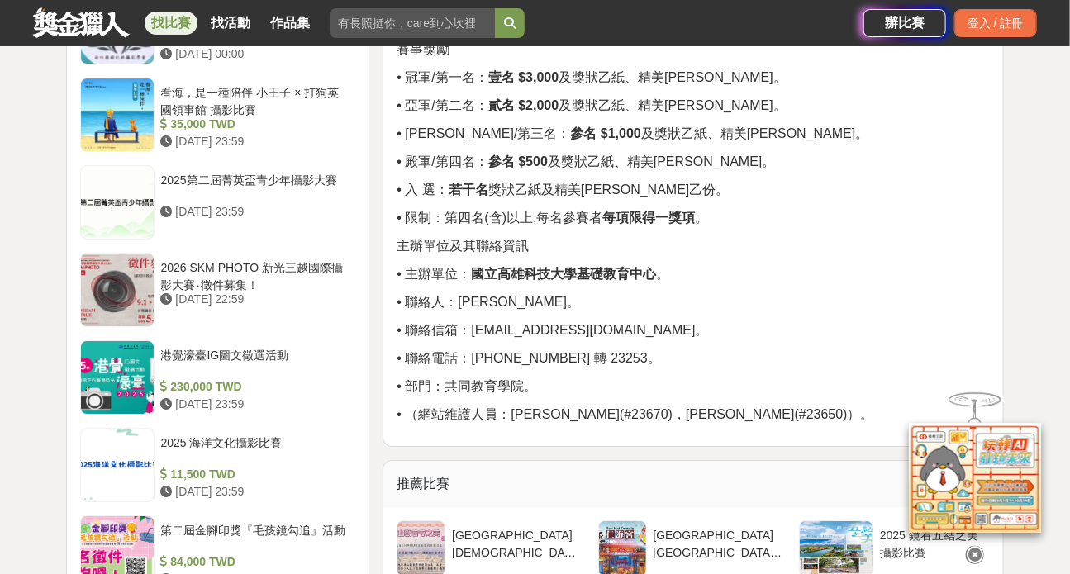 The image size is (1070, 574). What do you see at coordinates (469, 189) in the screenshot?
I see `strong: 若干名` at bounding box center [469, 189].